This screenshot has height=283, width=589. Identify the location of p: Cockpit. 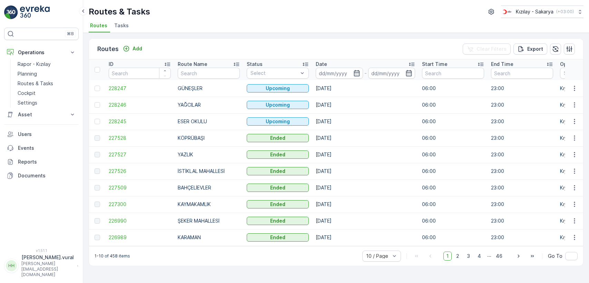
(27, 93).